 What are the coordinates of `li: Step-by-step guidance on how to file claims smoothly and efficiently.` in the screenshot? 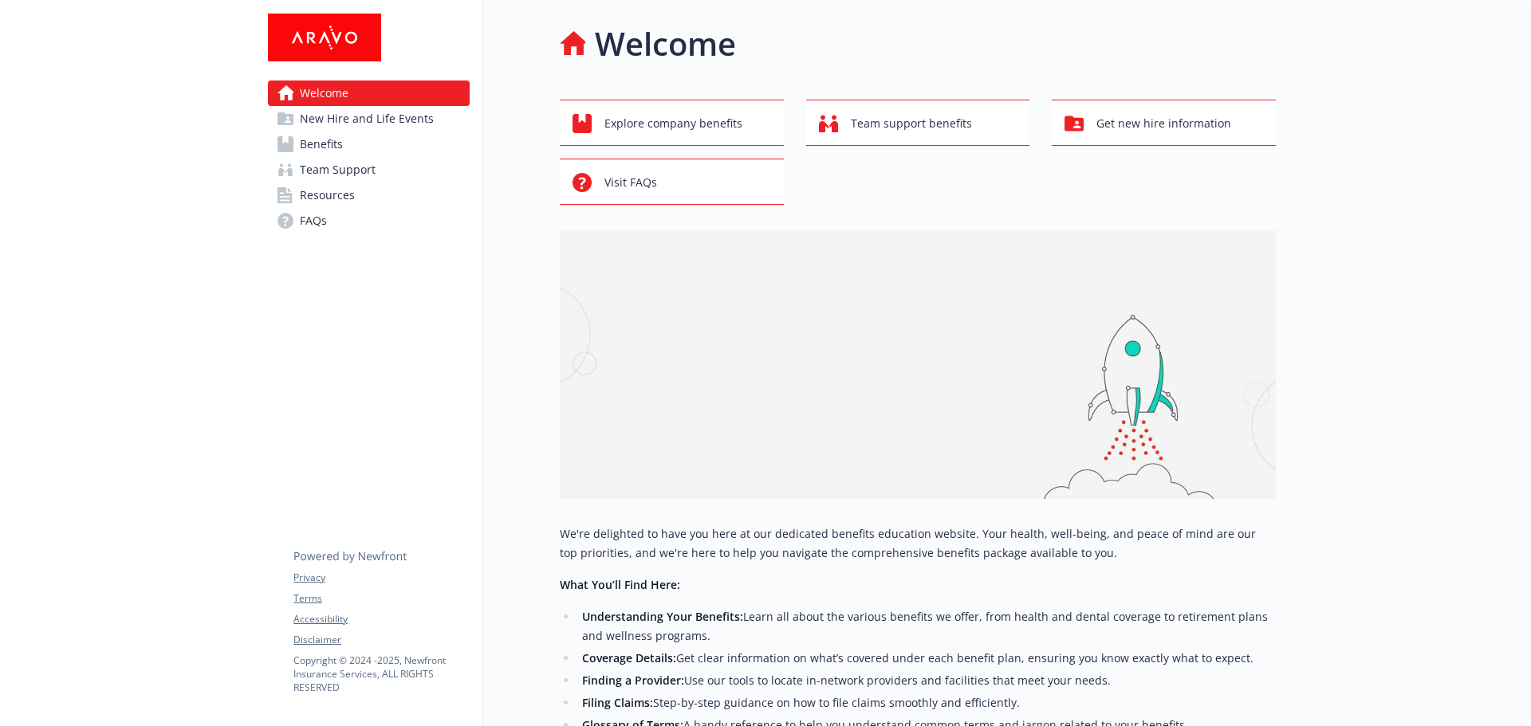 It's located at (926, 703).